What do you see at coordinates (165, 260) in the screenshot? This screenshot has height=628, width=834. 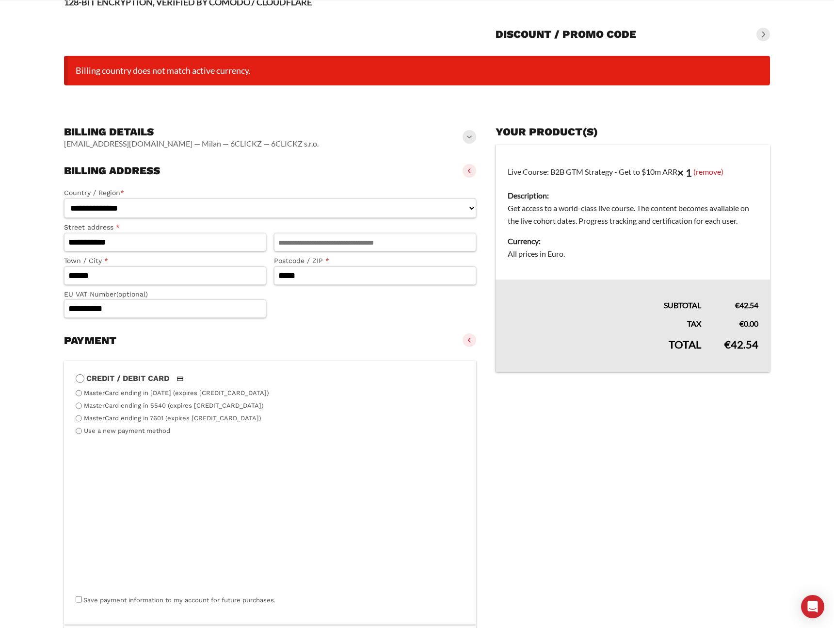 I see `label: Town / City` at bounding box center [165, 260].